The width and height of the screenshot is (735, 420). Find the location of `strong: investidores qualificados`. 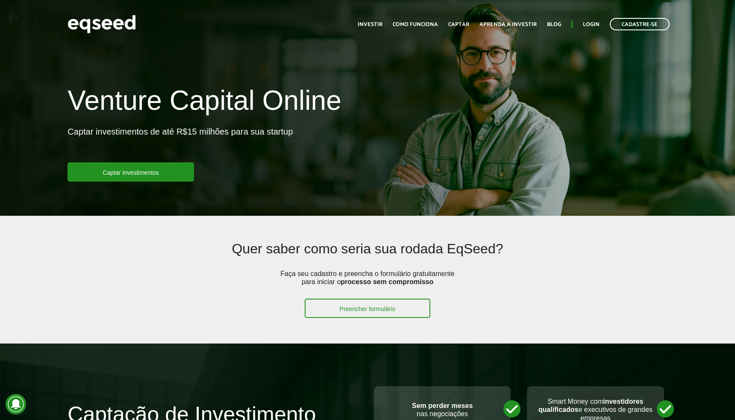

strong: investidores qualificados is located at coordinates (590, 405).